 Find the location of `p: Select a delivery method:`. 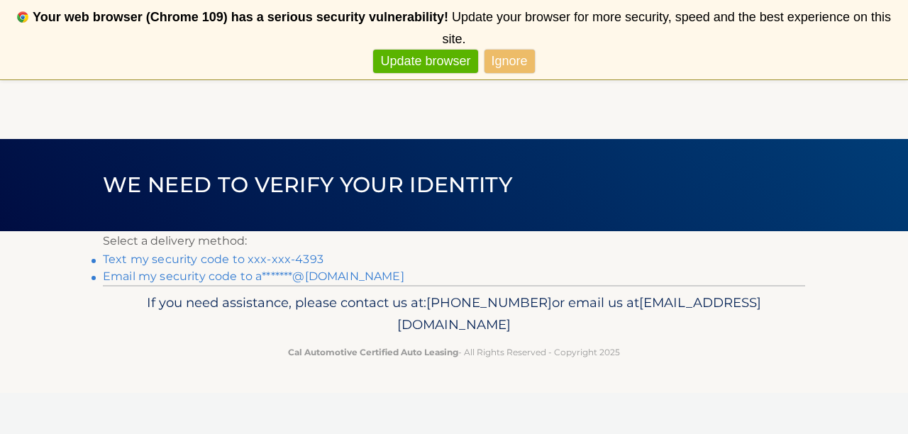

p: Select a delivery method: is located at coordinates (454, 241).